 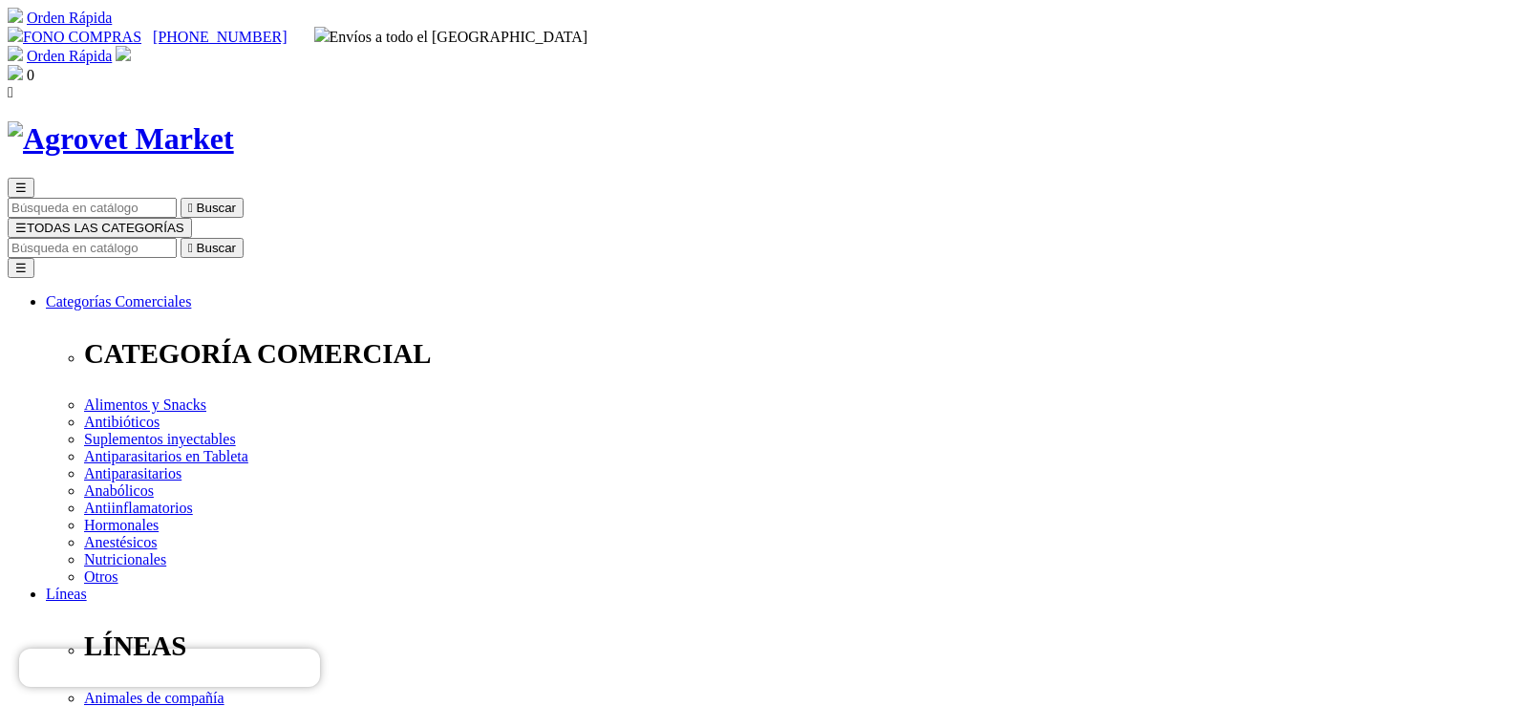 I want to click on a: Antibióticos, so click(x=121, y=421).